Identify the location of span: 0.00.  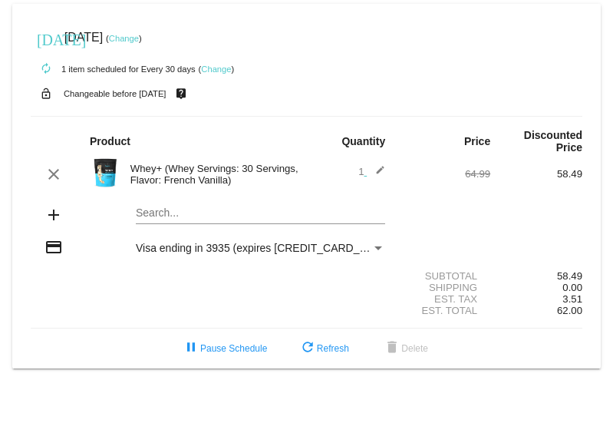
(572, 287).